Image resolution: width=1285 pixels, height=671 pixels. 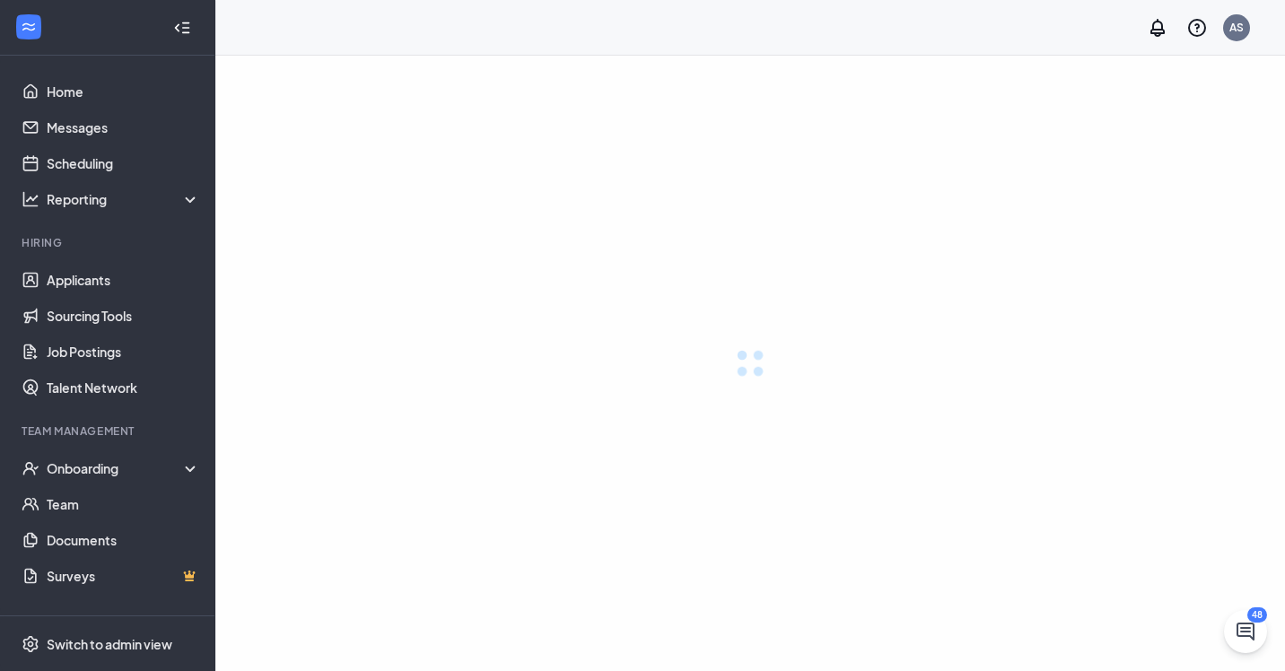 What do you see at coordinates (123, 163) in the screenshot?
I see `a: Scheduling` at bounding box center [123, 163].